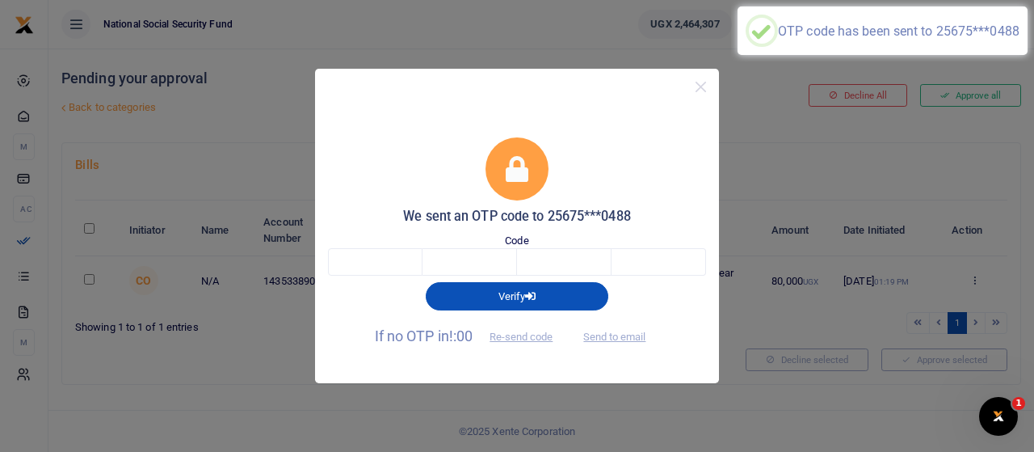 The image size is (1034, 452). Describe the element at coordinates (701, 86) in the screenshot. I see `button: Close` at that location.